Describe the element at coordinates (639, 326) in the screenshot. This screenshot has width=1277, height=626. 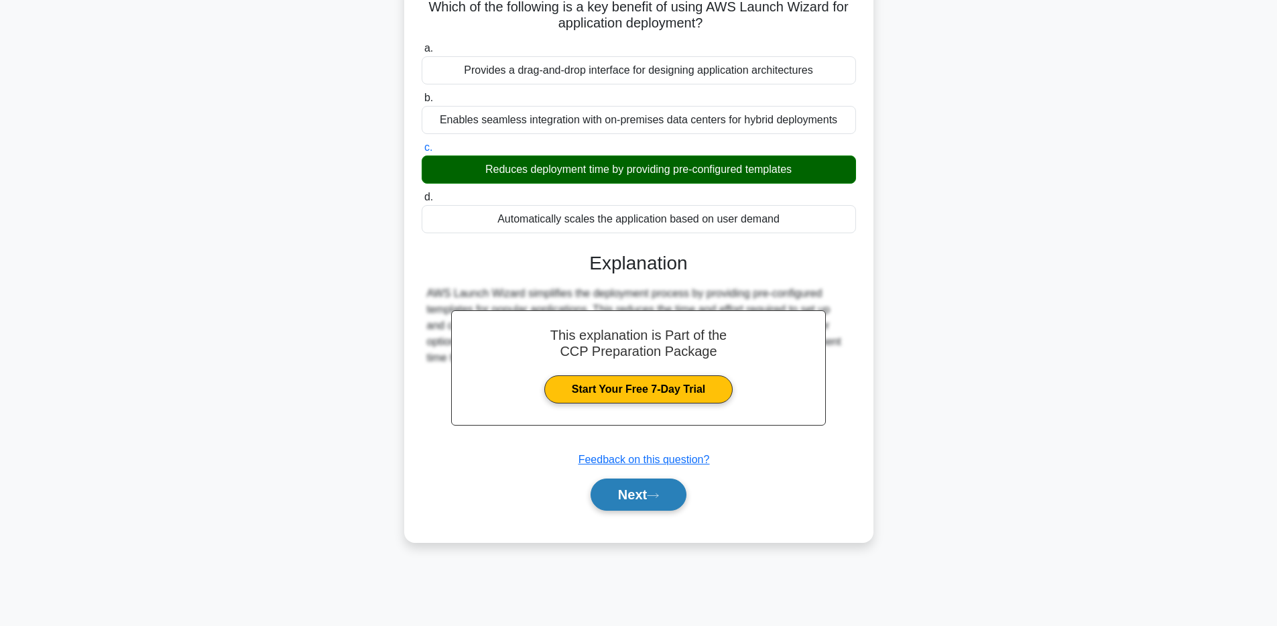
I see `div: AWS Launch Wizard simplifies the deployment process by providing pre-configured templates for pop...` at that location.